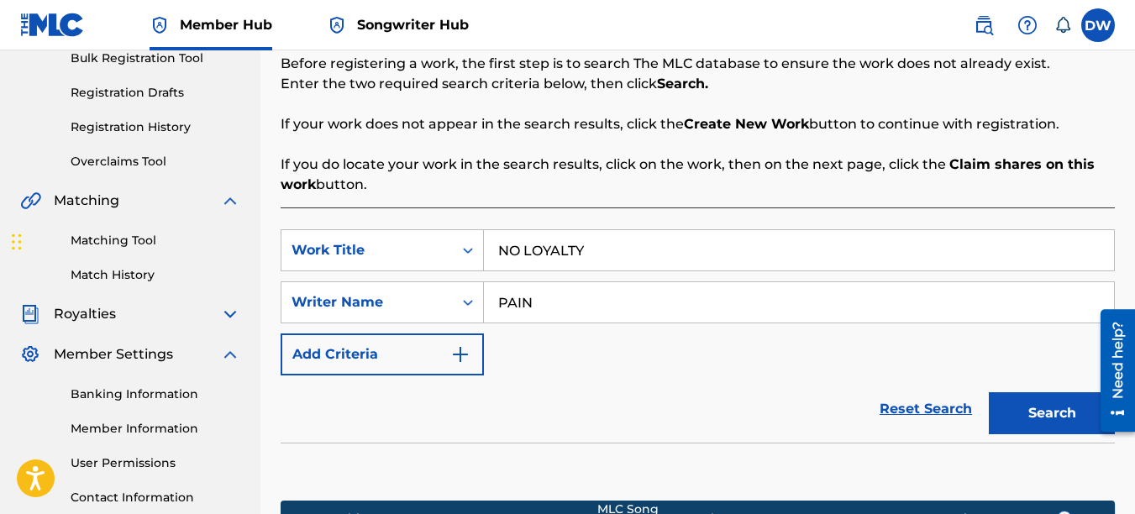 Image resolution: width=1135 pixels, height=514 pixels. What do you see at coordinates (29, 57) in the screenshot?
I see `div: Need help?` at bounding box center [29, 57].